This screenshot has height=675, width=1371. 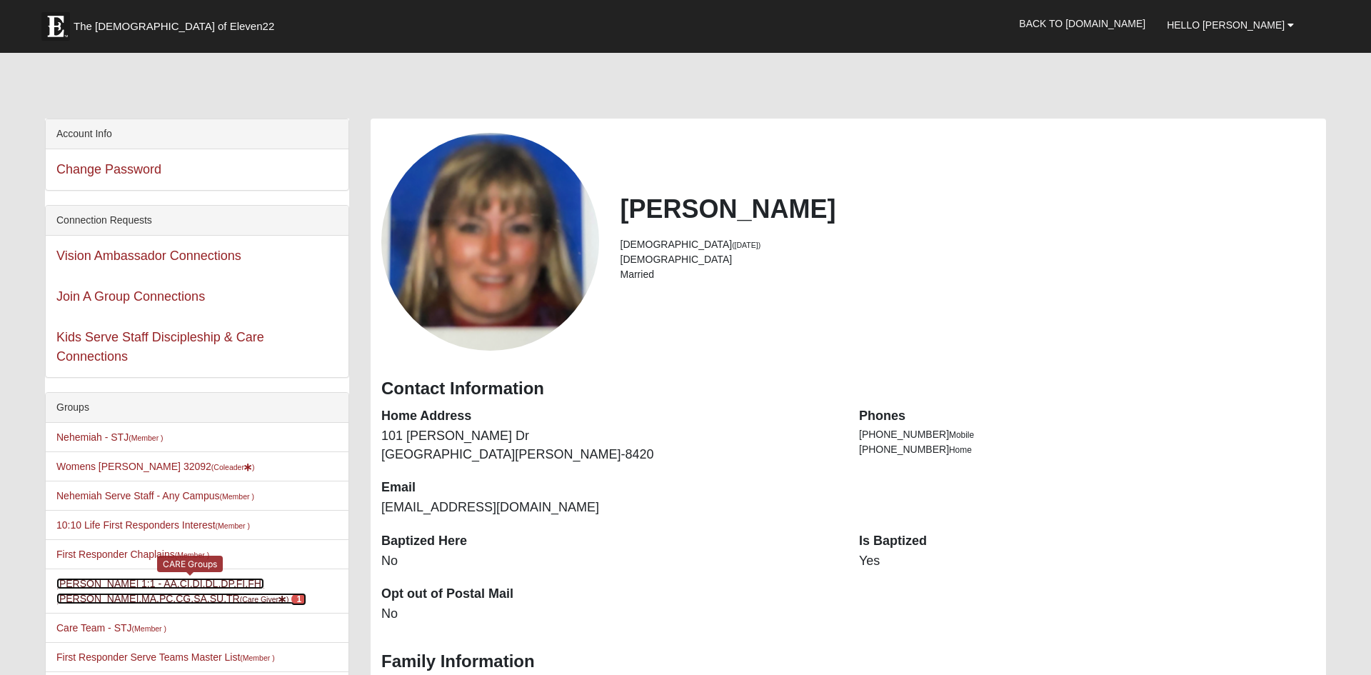 What do you see at coordinates (609, 488) in the screenshot?
I see `dt: Email` at bounding box center [609, 488].